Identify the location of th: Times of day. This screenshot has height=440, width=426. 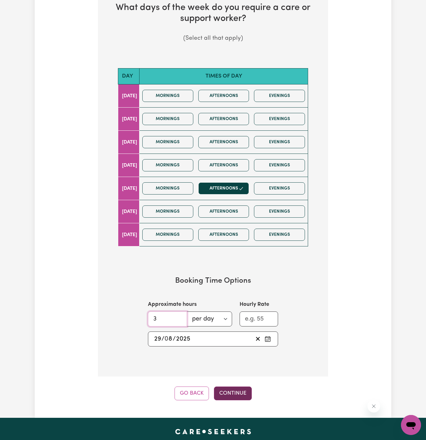
(224, 76).